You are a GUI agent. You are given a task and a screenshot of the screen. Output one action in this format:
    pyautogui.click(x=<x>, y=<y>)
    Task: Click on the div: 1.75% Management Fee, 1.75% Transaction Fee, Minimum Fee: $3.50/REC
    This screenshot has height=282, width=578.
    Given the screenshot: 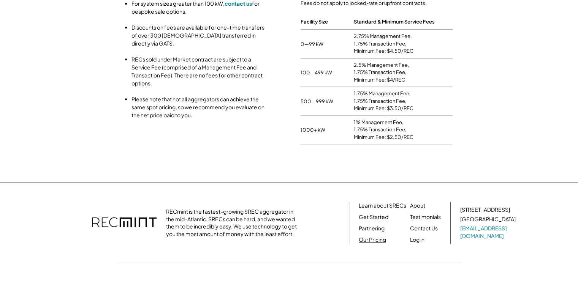 What is the action you would take?
    pyautogui.click(x=403, y=101)
    